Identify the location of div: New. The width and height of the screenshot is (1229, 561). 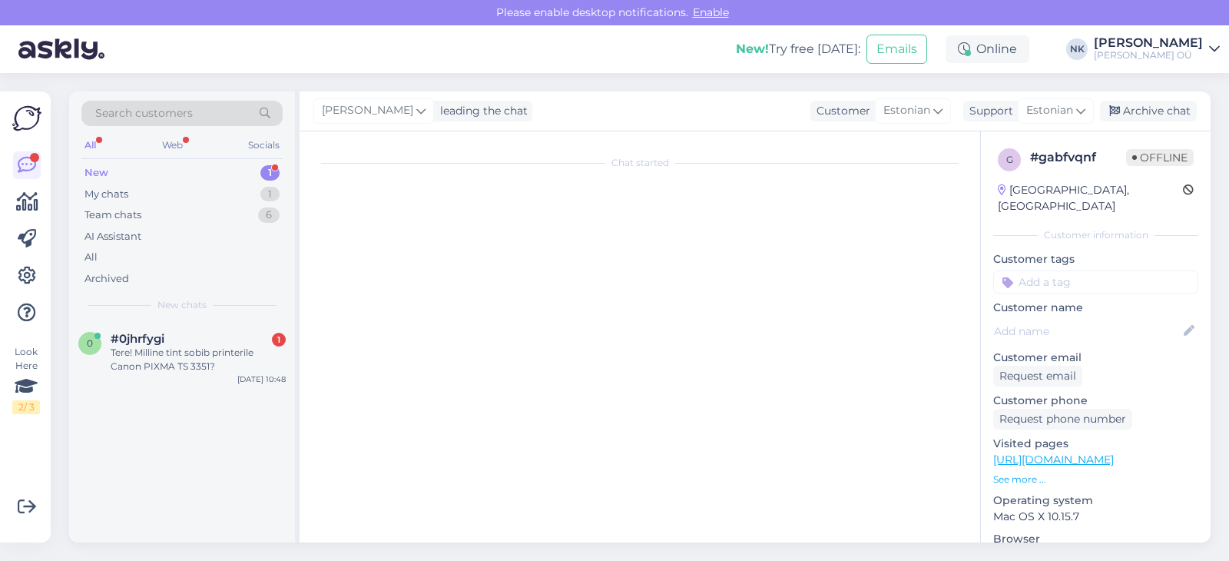
(96, 173).